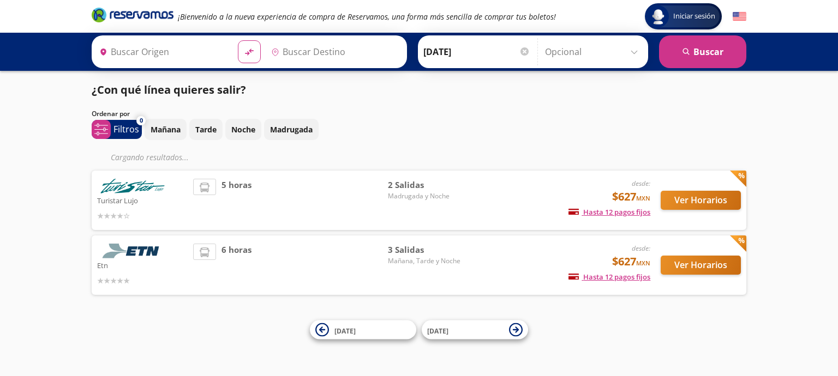  I want to click on button: Noche, so click(243, 129).